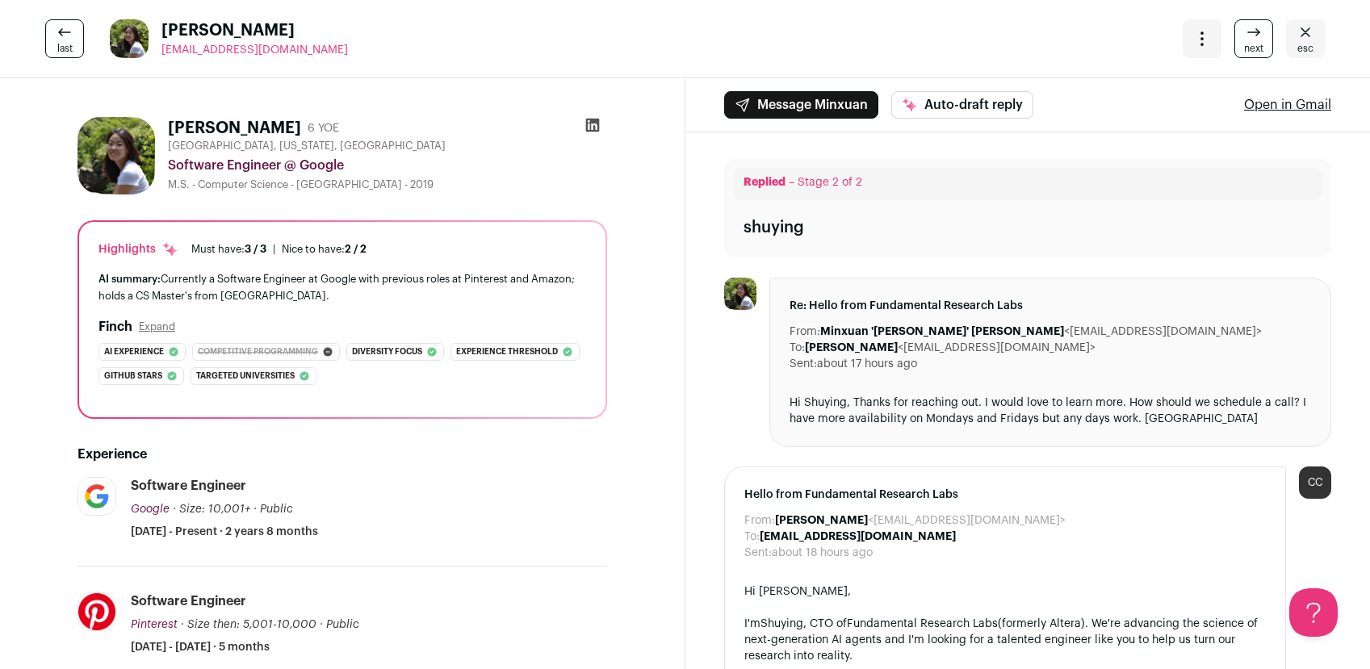  Describe the element at coordinates (867, 364) in the screenshot. I see `dd: about 17 hours ago` at that location.